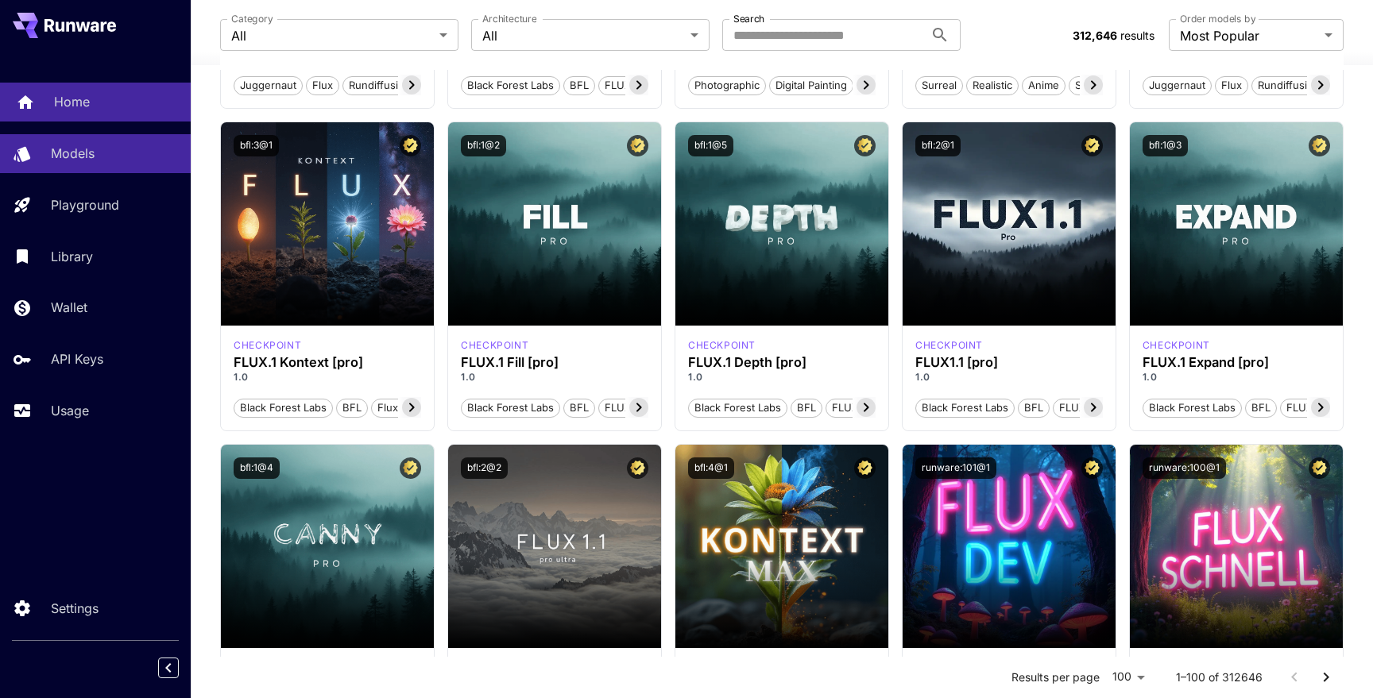 This screenshot has width=1373, height=698. I want to click on span: Anime, so click(1043, 86).